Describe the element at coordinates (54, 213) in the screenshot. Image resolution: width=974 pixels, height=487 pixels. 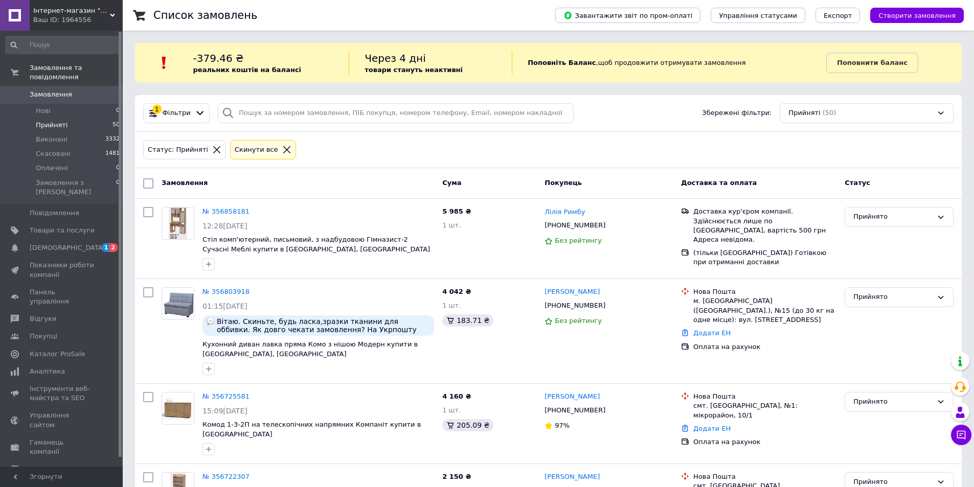
I see `span: Повідомлення` at that location.